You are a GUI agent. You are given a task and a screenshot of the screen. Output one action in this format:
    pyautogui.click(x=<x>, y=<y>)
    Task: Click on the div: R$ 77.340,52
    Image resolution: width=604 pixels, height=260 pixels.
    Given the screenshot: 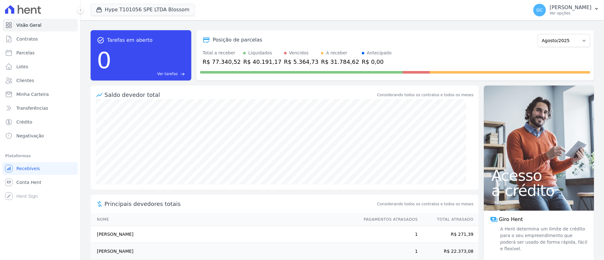 What is the action you would take?
    pyautogui.click(x=221, y=62)
    